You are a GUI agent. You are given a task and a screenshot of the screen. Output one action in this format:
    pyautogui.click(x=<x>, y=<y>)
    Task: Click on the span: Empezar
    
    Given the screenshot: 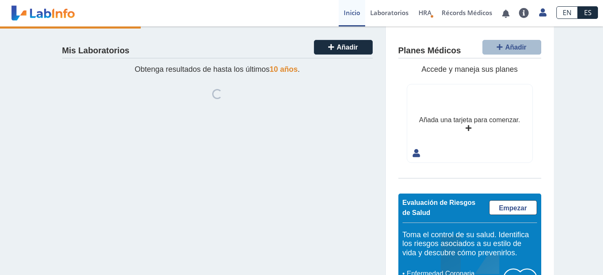 What is the action you would take?
    pyautogui.click(x=513, y=208)
    